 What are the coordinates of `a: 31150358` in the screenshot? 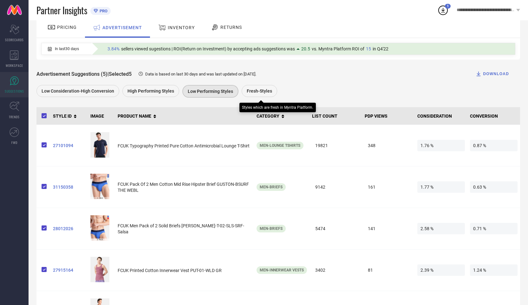 It's located at (69, 187).